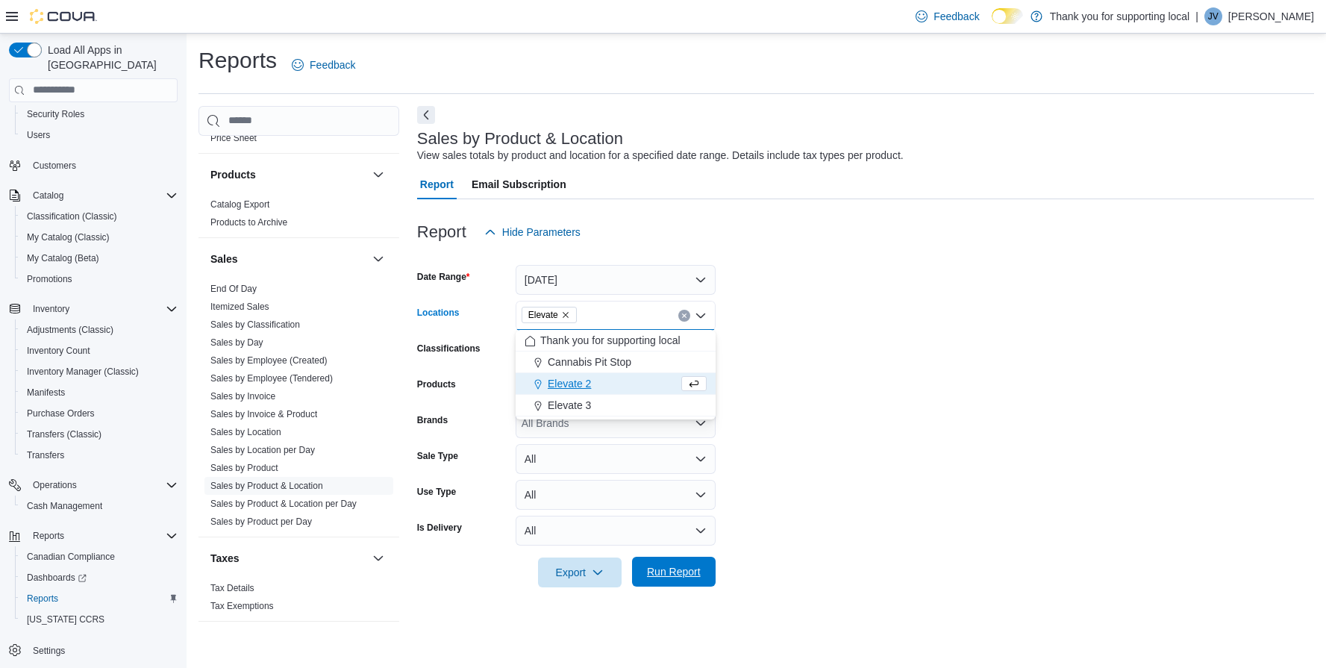 The width and height of the screenshot is (1326, 668). Describe the element at coordinates (255, 325) in the screenshot. I see `a: Sales by Classification` at that location.